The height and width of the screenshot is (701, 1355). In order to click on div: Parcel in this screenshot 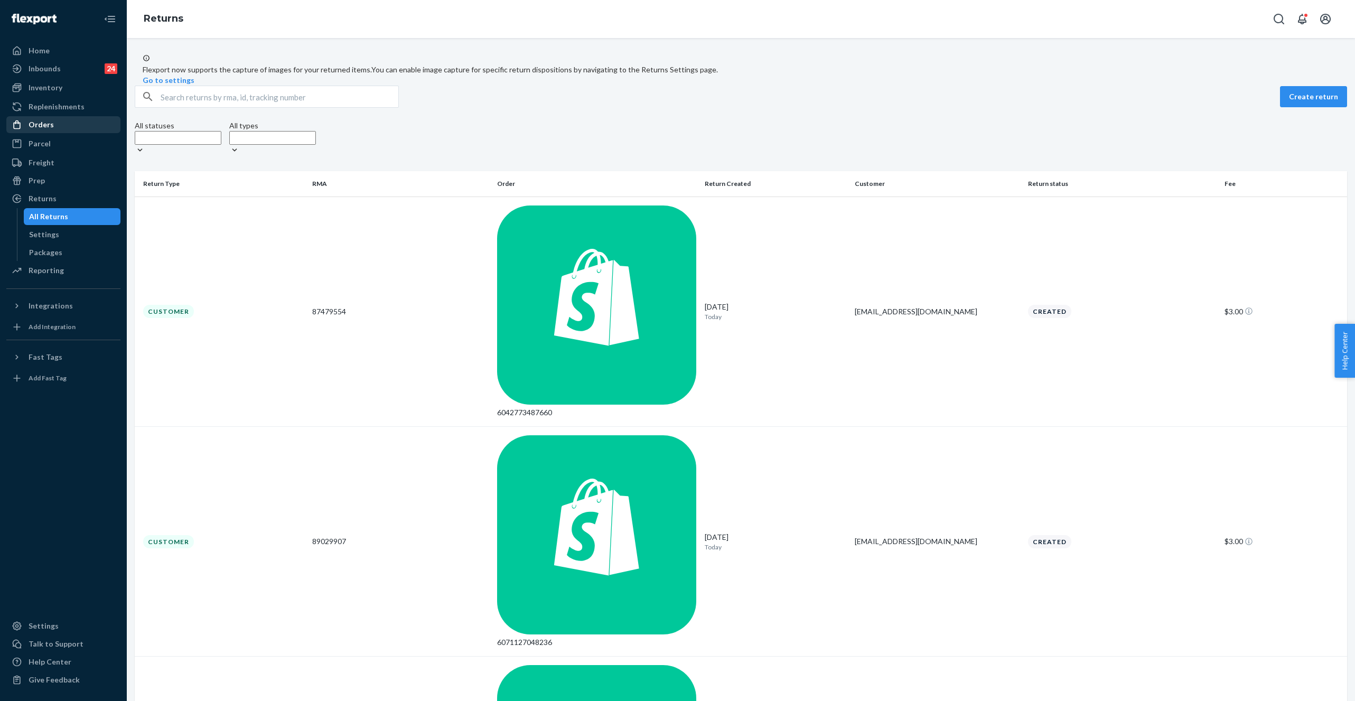, I will do `click(40, 144)`.